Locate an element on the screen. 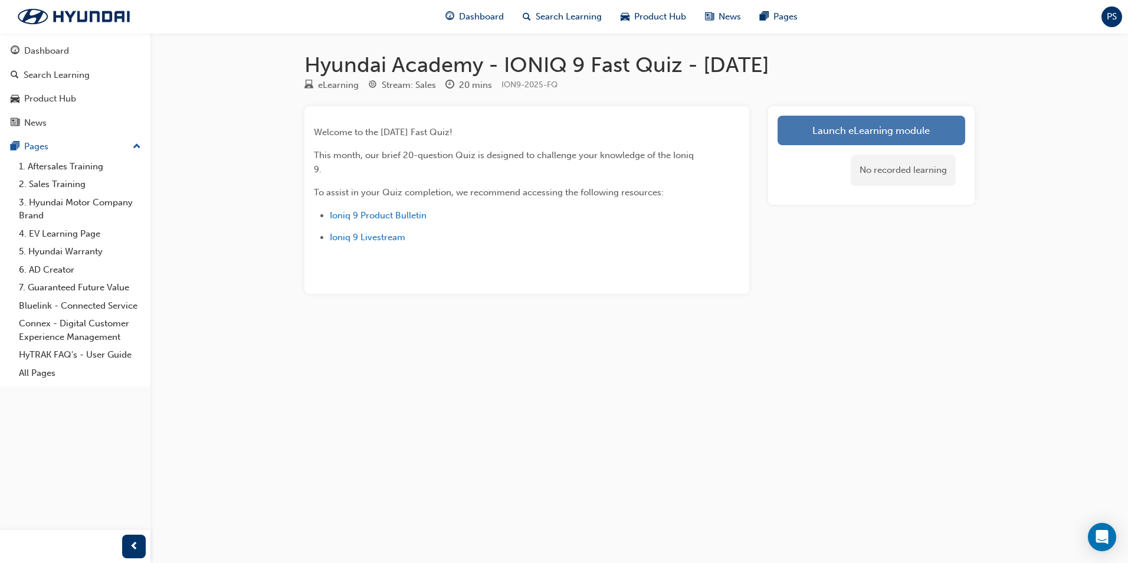  span: Ioniq 9 Product Bulletin is located at coordinates (378, 215).